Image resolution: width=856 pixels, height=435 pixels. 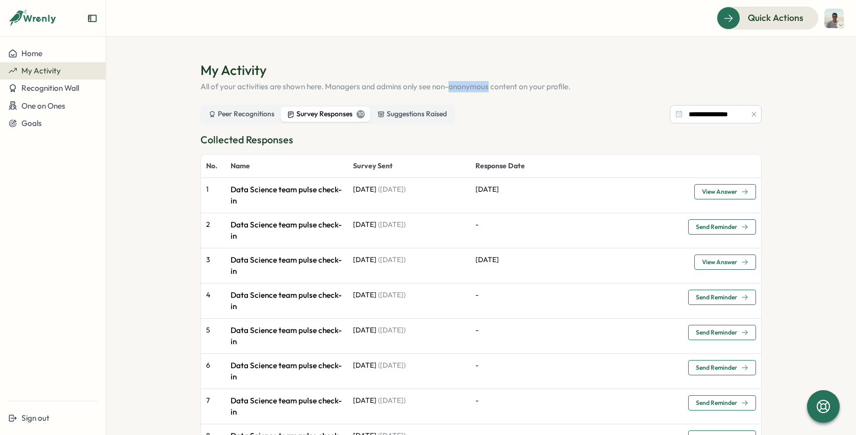 What do you see at coordinates (775, 18) in the screenshot?
I see `span: Quick Actions` at bounding box center [775, 18].